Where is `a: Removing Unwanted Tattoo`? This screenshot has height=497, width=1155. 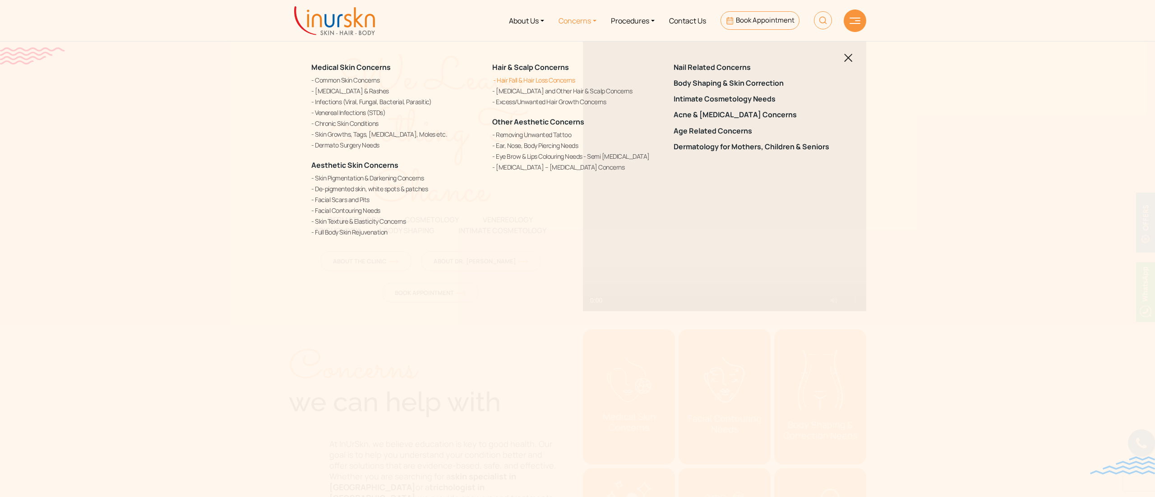
a: Removing Unwanted Tattoo is located at coordinates (577, 134).